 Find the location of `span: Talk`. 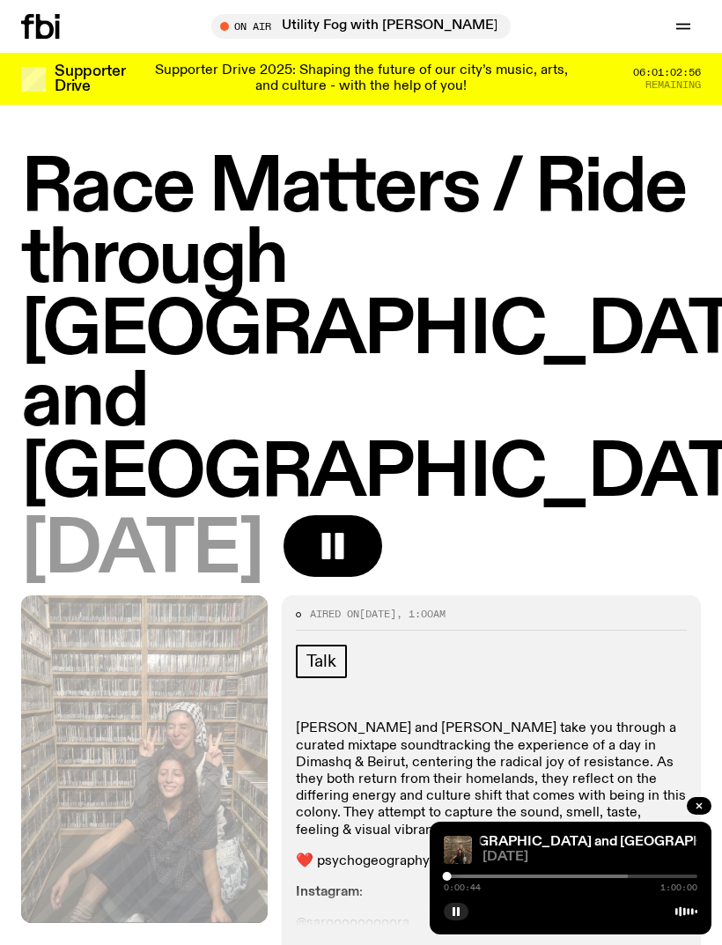

span: Talk is located at coordinates (321, 661).